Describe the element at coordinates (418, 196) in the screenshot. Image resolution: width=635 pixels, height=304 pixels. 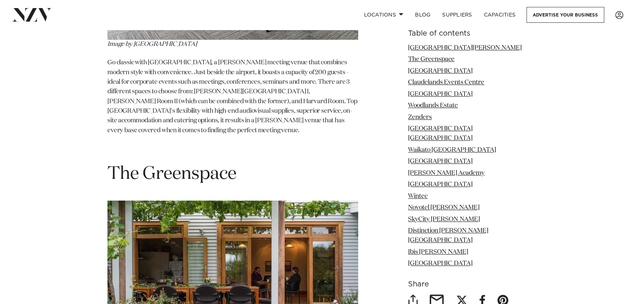
I see `a: Wintec` at that location.